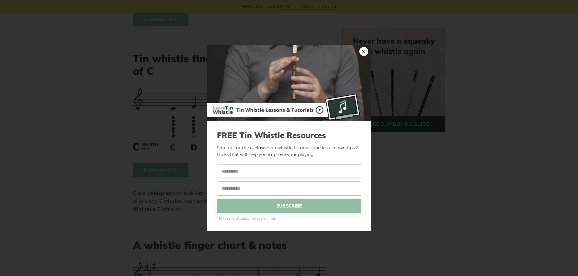 The height and width of the screenshot is (276, 578). What do you see at coordinates (289, 219) in the screenshot?
I see `span: * No spam. Unsubscribe at any time.` at bounding box center [289, 219].